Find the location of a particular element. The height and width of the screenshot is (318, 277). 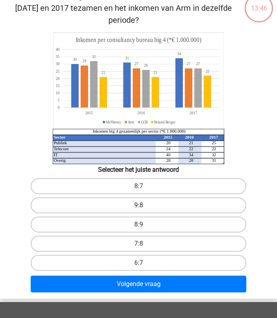

label: 6:7 is located at coordinates (139, 263).